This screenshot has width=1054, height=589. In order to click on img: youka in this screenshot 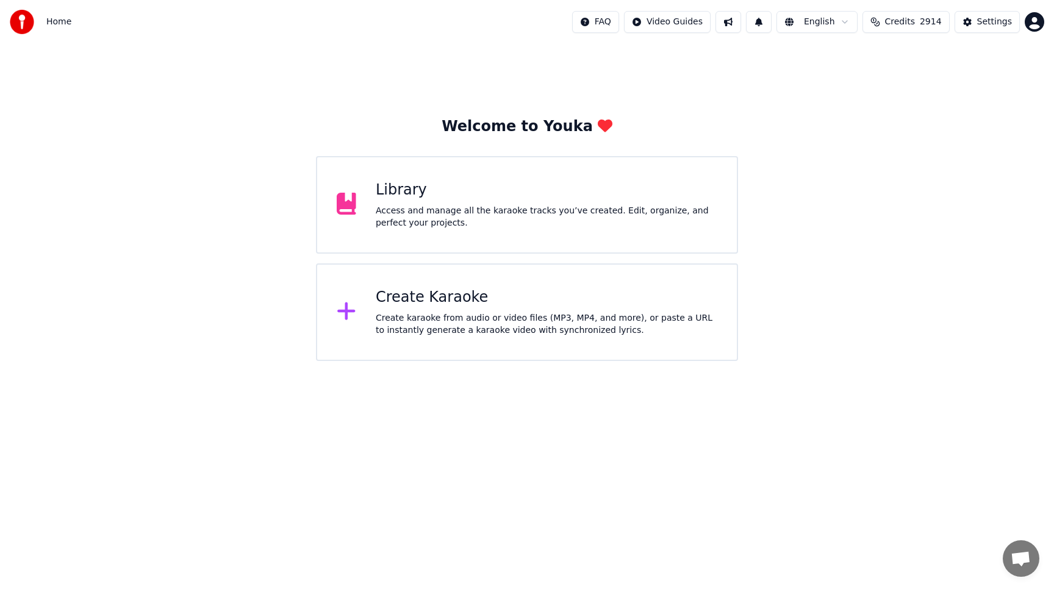, I will do `click(22, 22)`.